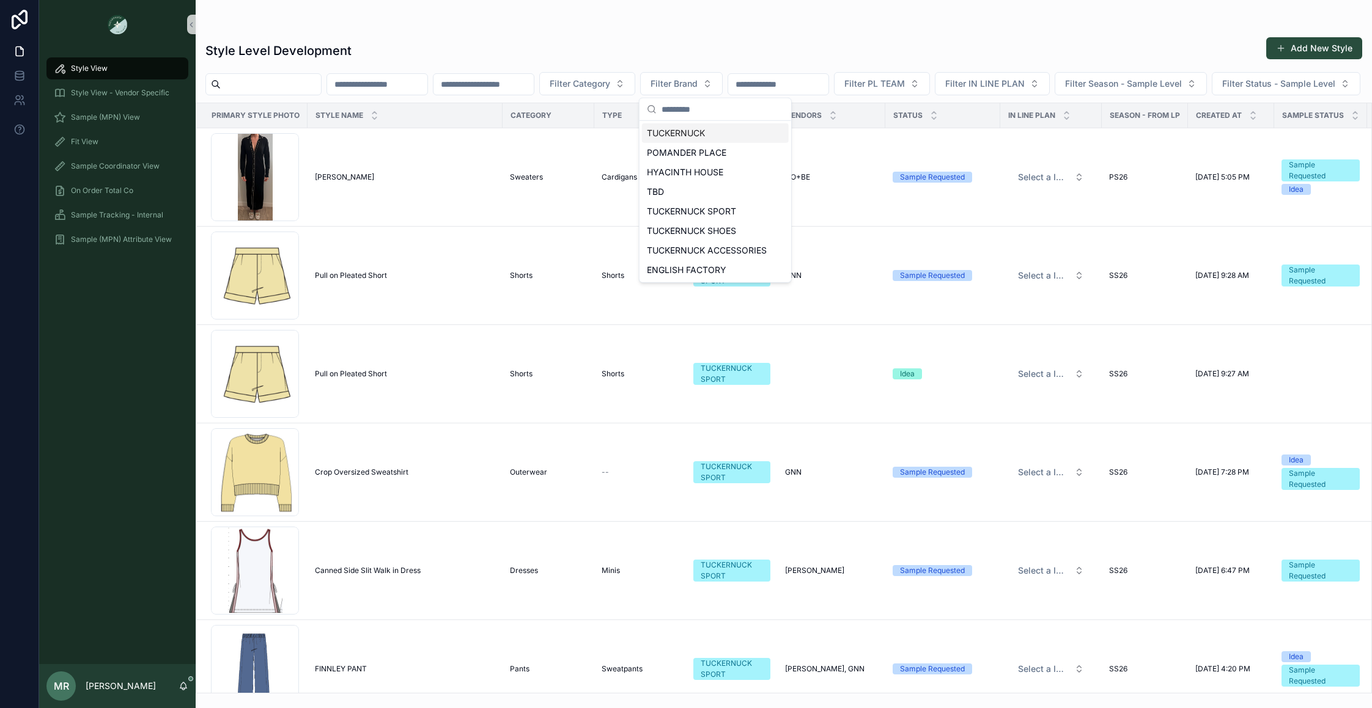 The width and height of the screenshot is (1372, 708). Describe the element at coordinates (1118, 177) in the screenshot. I see `span: PS26` at that location.